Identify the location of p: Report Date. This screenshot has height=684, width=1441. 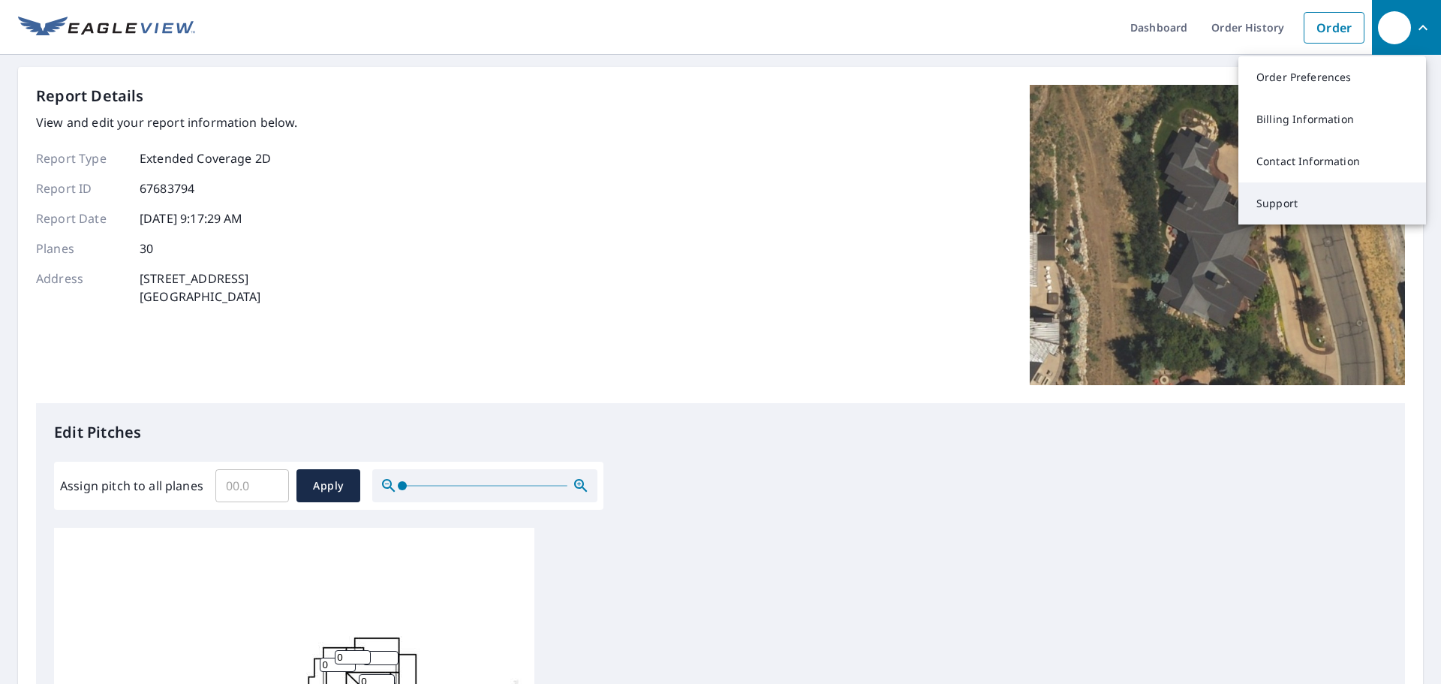
(81, 218).